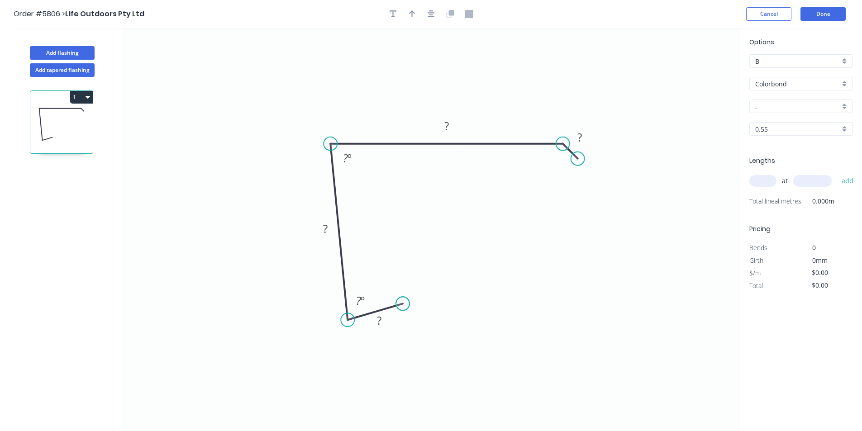  Describe the element at coordinates (818, 201) in the screenshot. I see `span: 0.000m` at that location.